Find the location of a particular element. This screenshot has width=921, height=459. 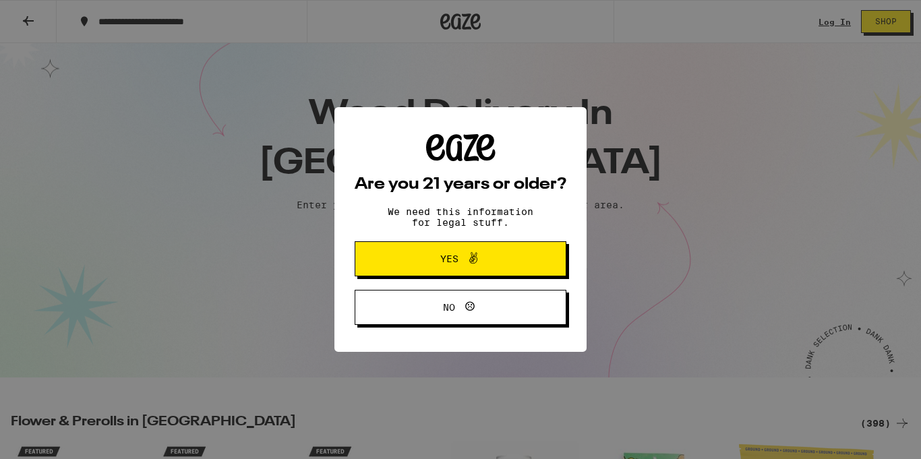

p: We need this information for legal stuff. is located at coordinates (461, 217).